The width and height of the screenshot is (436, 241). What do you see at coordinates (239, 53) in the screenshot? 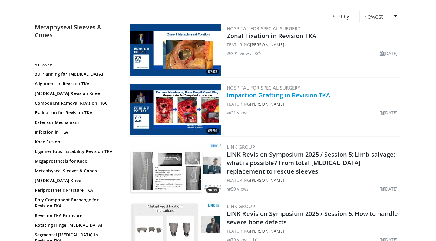
I see `li: 391 views` at bounding box center [239, 53].